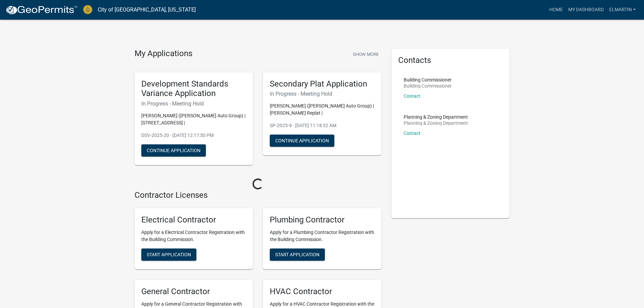 This screenshot has width=644, height=308. What do you see at coordinates (366, 54) in the screenshot?
I see `button: Show More` at bounding box center [366, 54].